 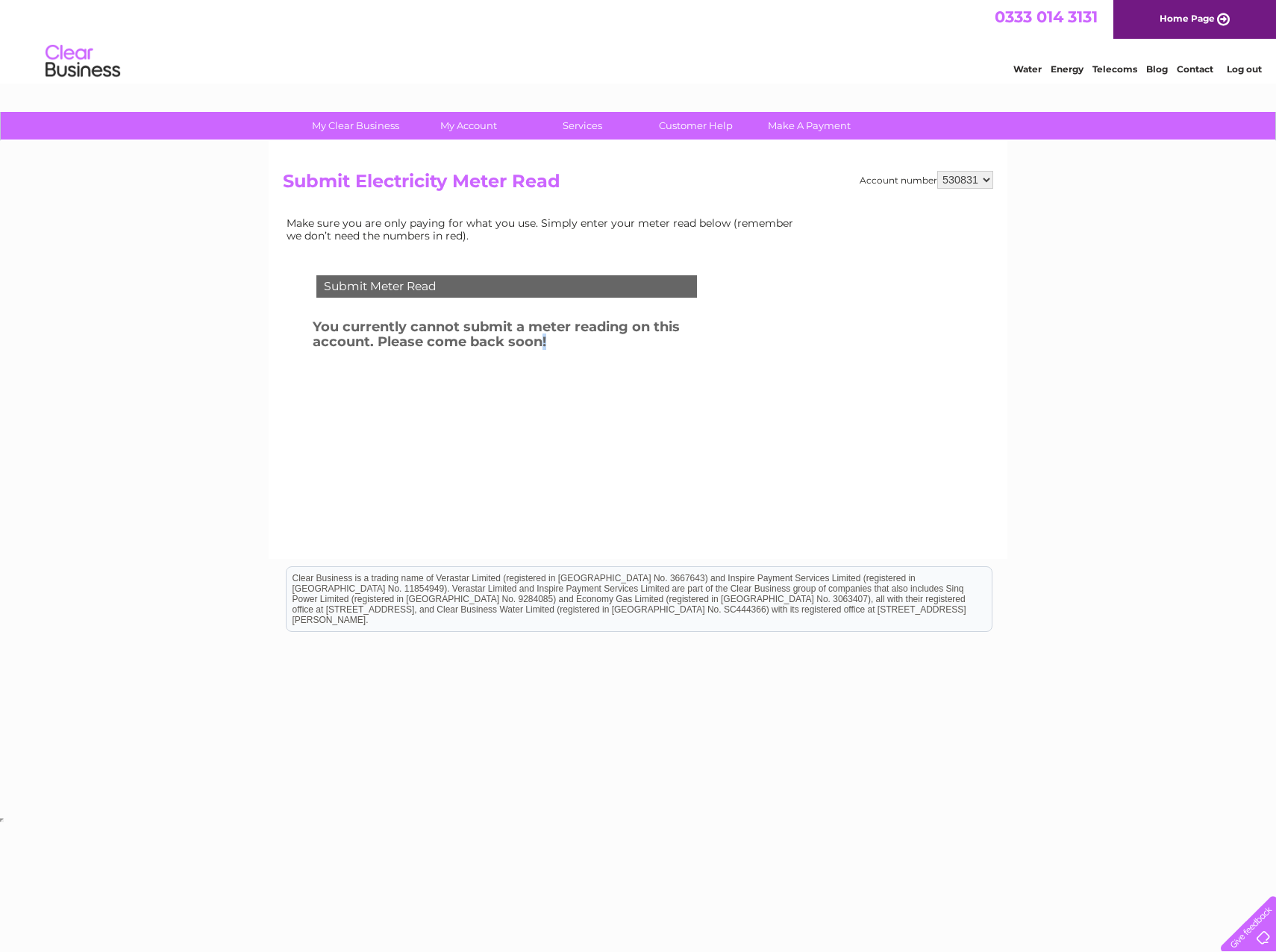 I want to click on span: 0333 014 3131, so click(x=1046, y=17).